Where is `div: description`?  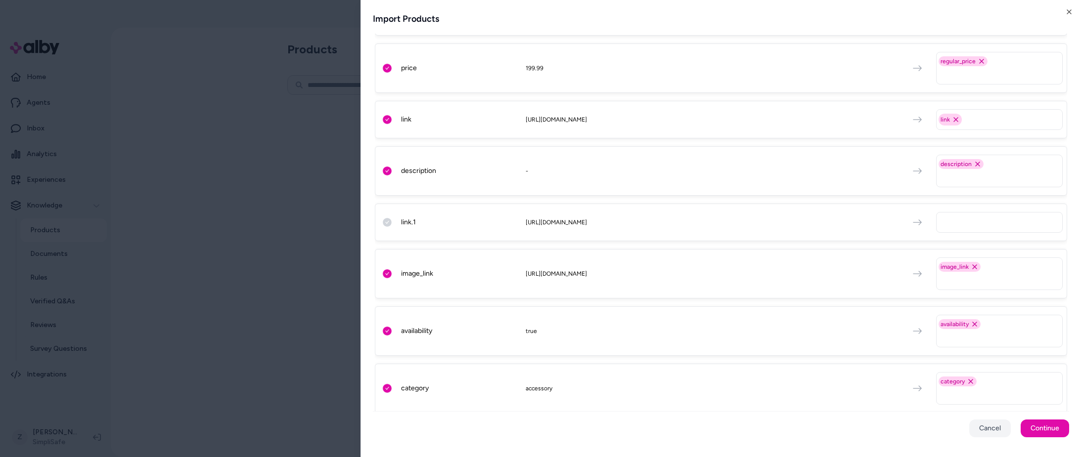
div: description is located at coordinates (460, 171).